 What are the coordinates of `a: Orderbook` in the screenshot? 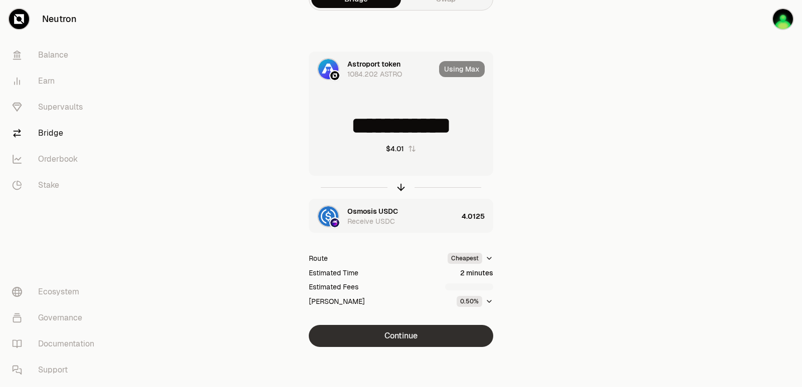 It's located at (56, 159).